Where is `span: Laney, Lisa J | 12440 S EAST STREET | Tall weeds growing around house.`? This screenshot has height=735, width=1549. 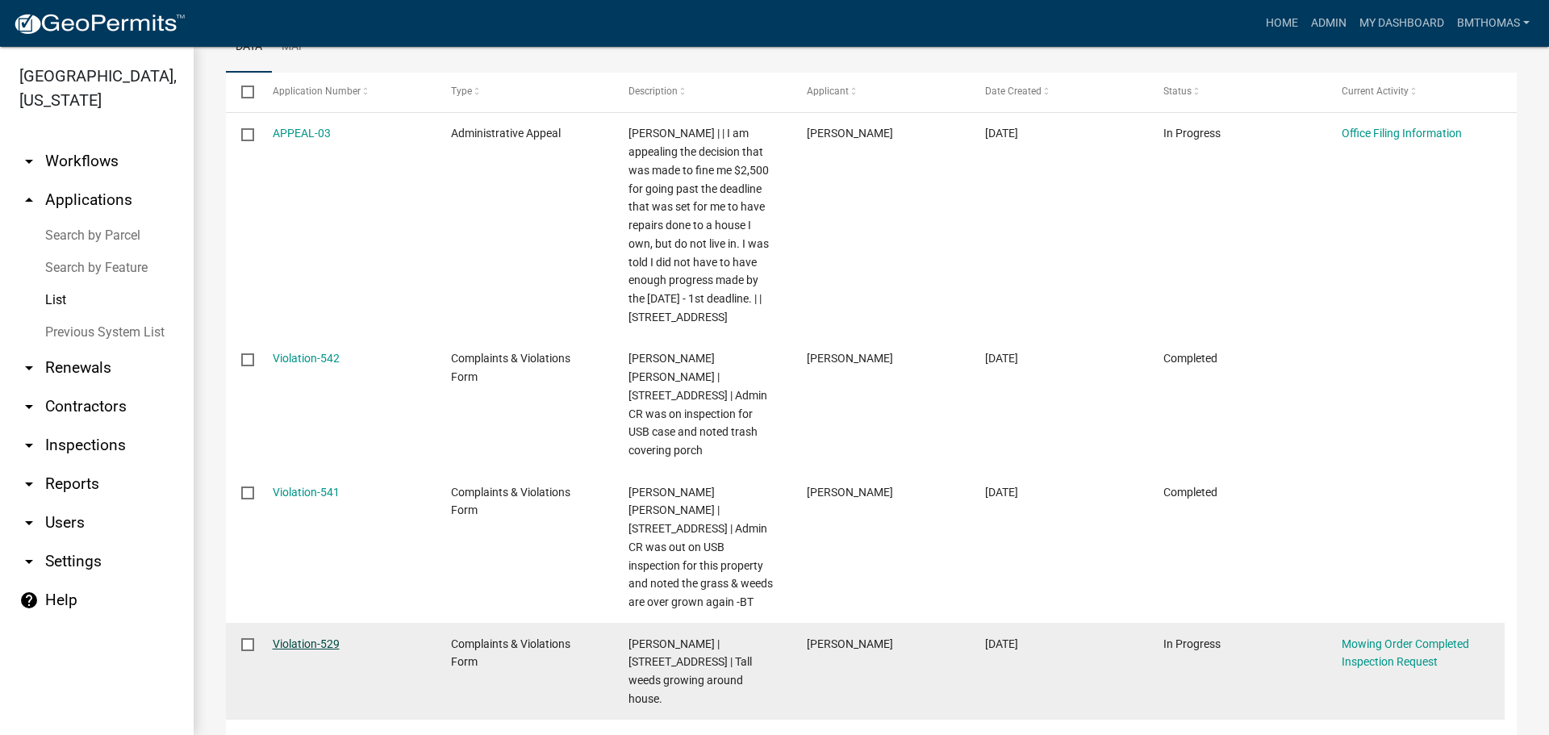 span: Laney, Lisa J | 12440 S EAST STREET | Tall weeds growing around house. is located at coordinates (690, 671).